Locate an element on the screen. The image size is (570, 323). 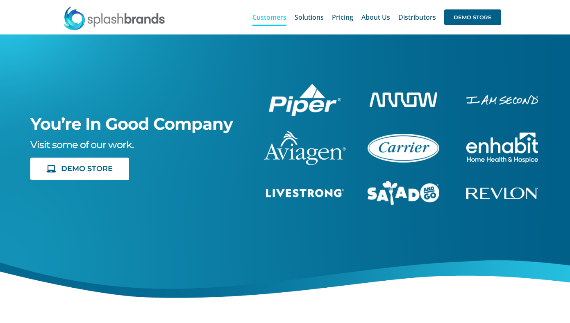
img: Carrier Brand Store is located at coordinates (403, 148).